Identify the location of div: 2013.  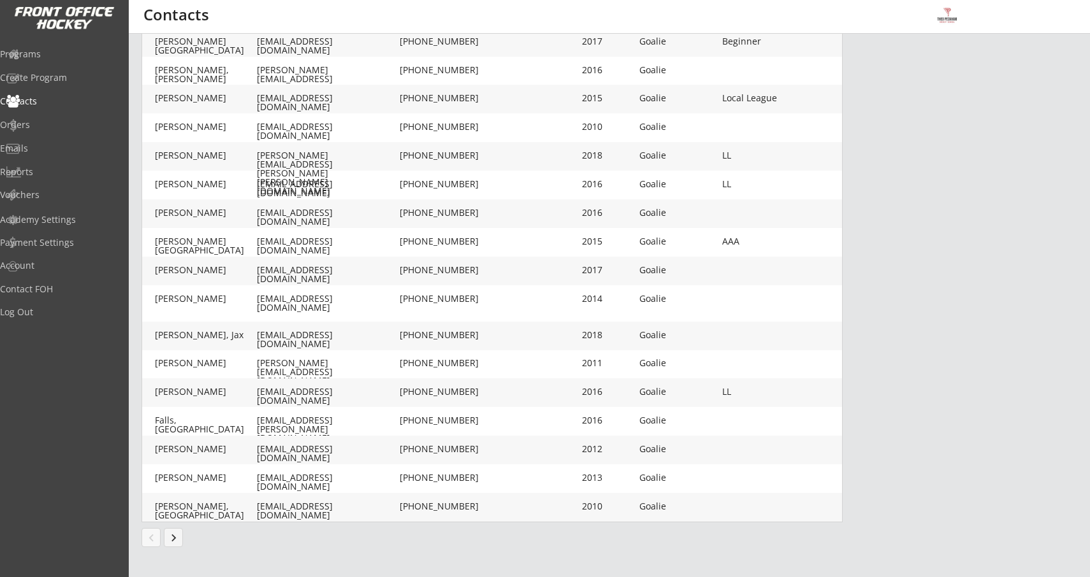
(607, 478).